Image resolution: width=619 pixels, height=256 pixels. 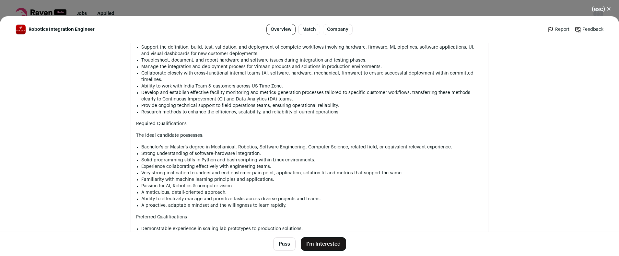 I want to click on li: Bachelor's or Master's degree in Mechanical, Robotics, Software Engineering, Computer Science, re..., so click(x=312, y=147).